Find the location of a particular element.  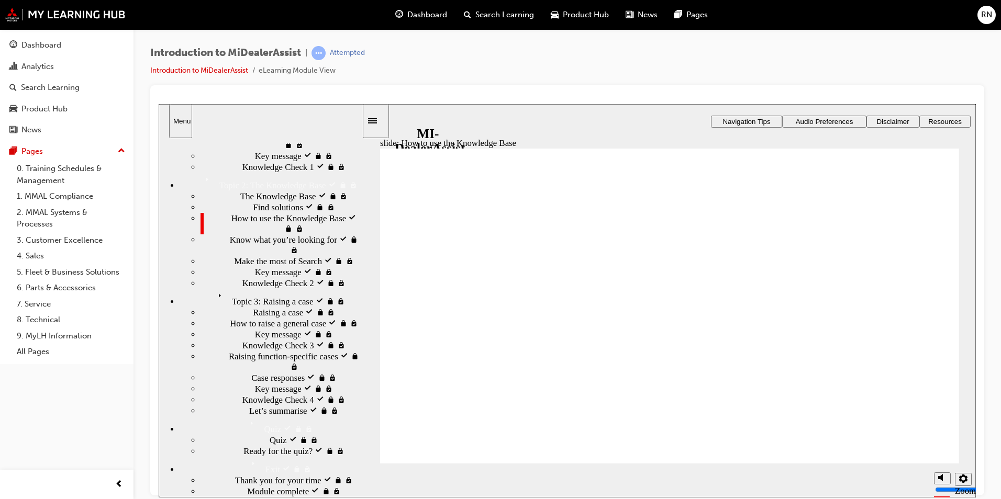

a: Product Hub is located at coordinates (66, 109).